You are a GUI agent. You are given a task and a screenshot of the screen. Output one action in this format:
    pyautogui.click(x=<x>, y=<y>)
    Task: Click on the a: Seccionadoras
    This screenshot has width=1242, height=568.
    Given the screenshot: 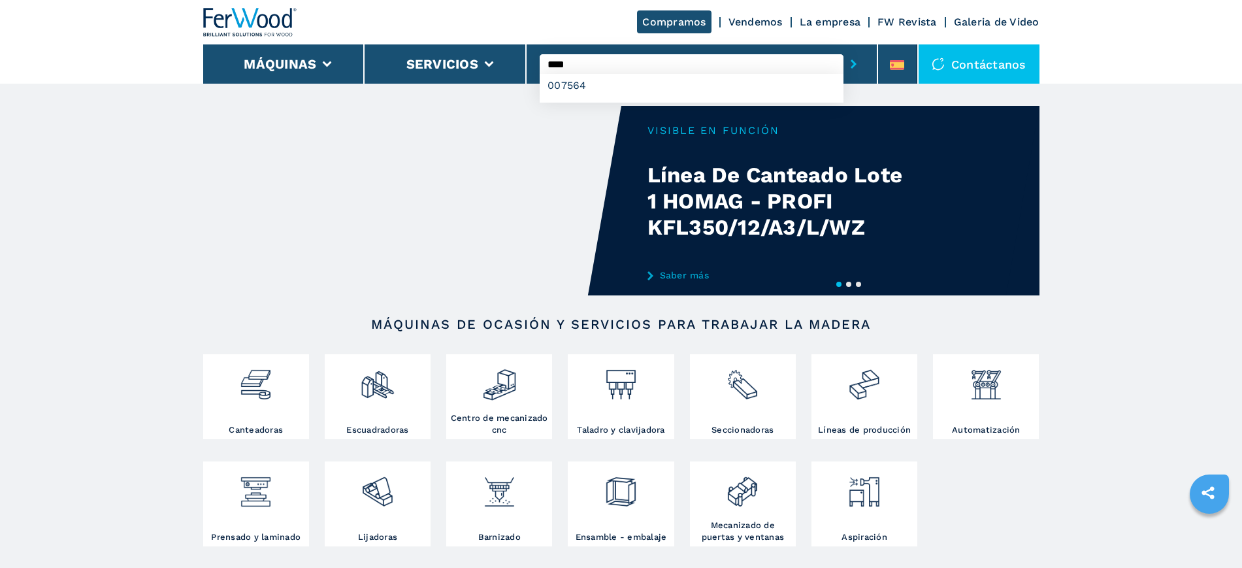 What is the action you would take?
    pyautogui.click(x=743, y=396)
    